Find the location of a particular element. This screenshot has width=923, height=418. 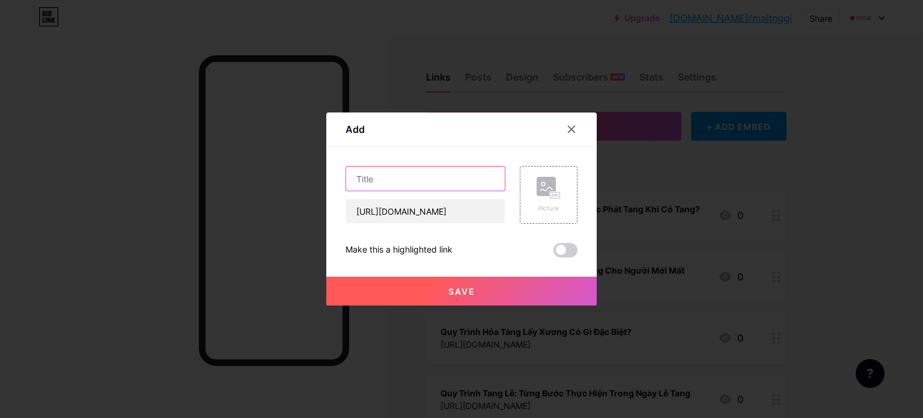

button: Save is located at coordinates (462, 291).